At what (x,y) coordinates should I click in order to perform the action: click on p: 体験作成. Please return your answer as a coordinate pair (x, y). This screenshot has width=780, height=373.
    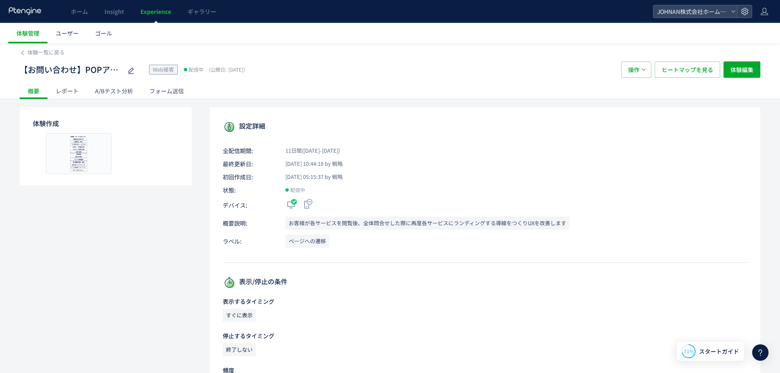
    Looking at the image, I should click on (106, 123).